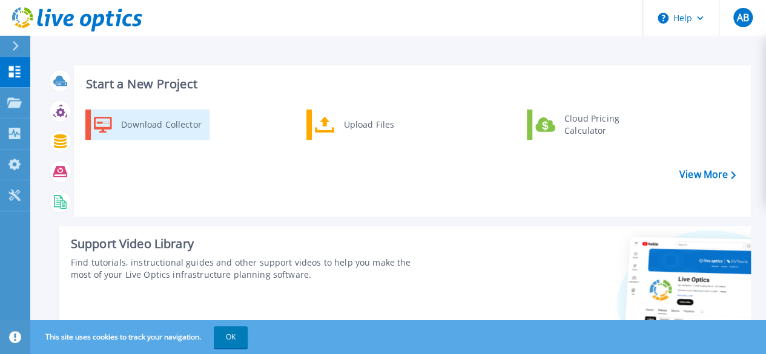 This screenshot has width=766, height=354. What do you see at coordinates (588, 125) in the screenshot?
I see `a: Cloud Pricing Calculator` at bounding box center [588, 125].